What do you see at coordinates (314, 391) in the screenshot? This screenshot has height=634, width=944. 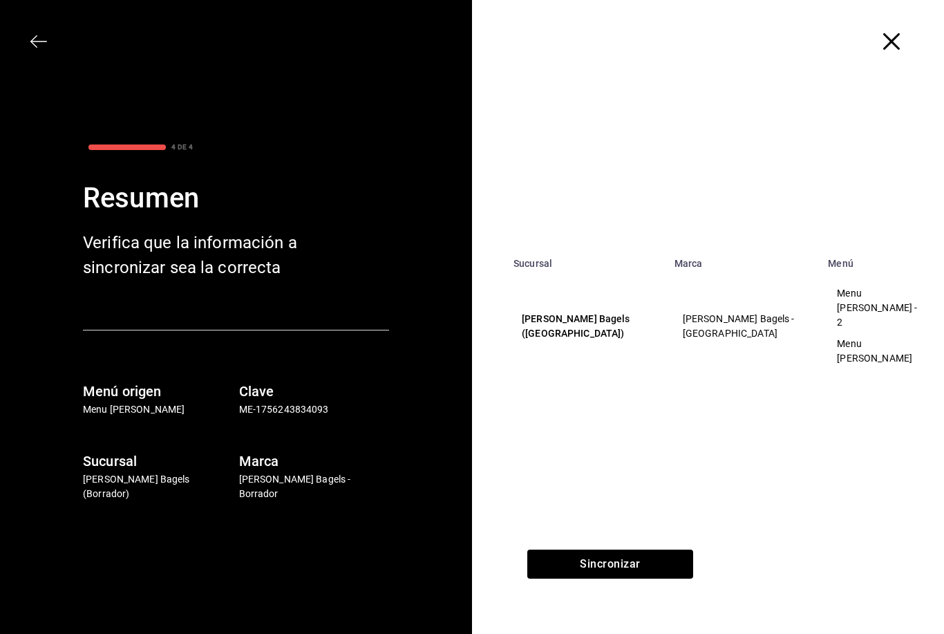 I see `h6: Clave` at bounding box center [314, 391].